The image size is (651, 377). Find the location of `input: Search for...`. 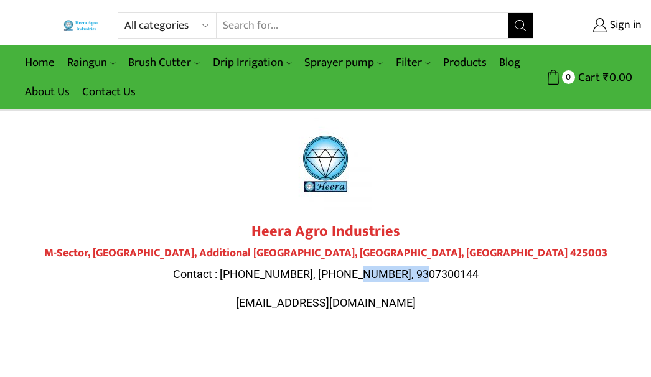

input: Search for... is located at coordinates (362, 25).